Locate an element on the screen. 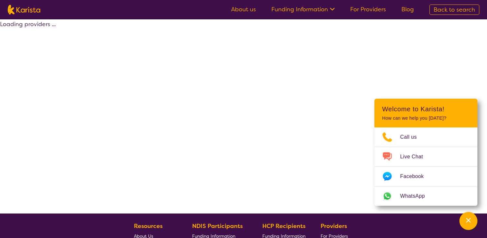 Image resolution: width=487 pixels, height=238 pixels. div: Channel Menu is located at coordinates (426, 152).